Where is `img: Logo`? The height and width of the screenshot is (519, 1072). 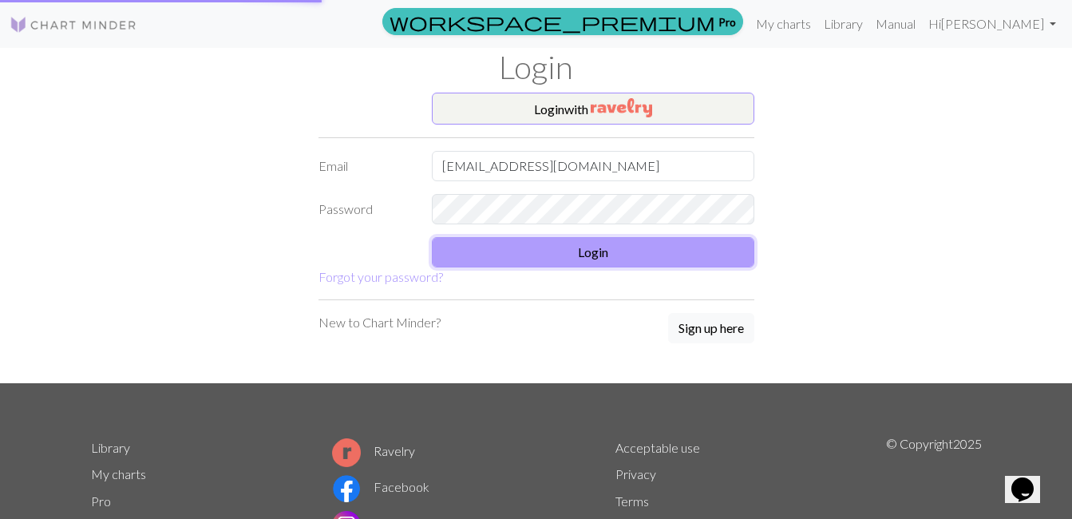
img: Logo is located at coordinates (73, 25).